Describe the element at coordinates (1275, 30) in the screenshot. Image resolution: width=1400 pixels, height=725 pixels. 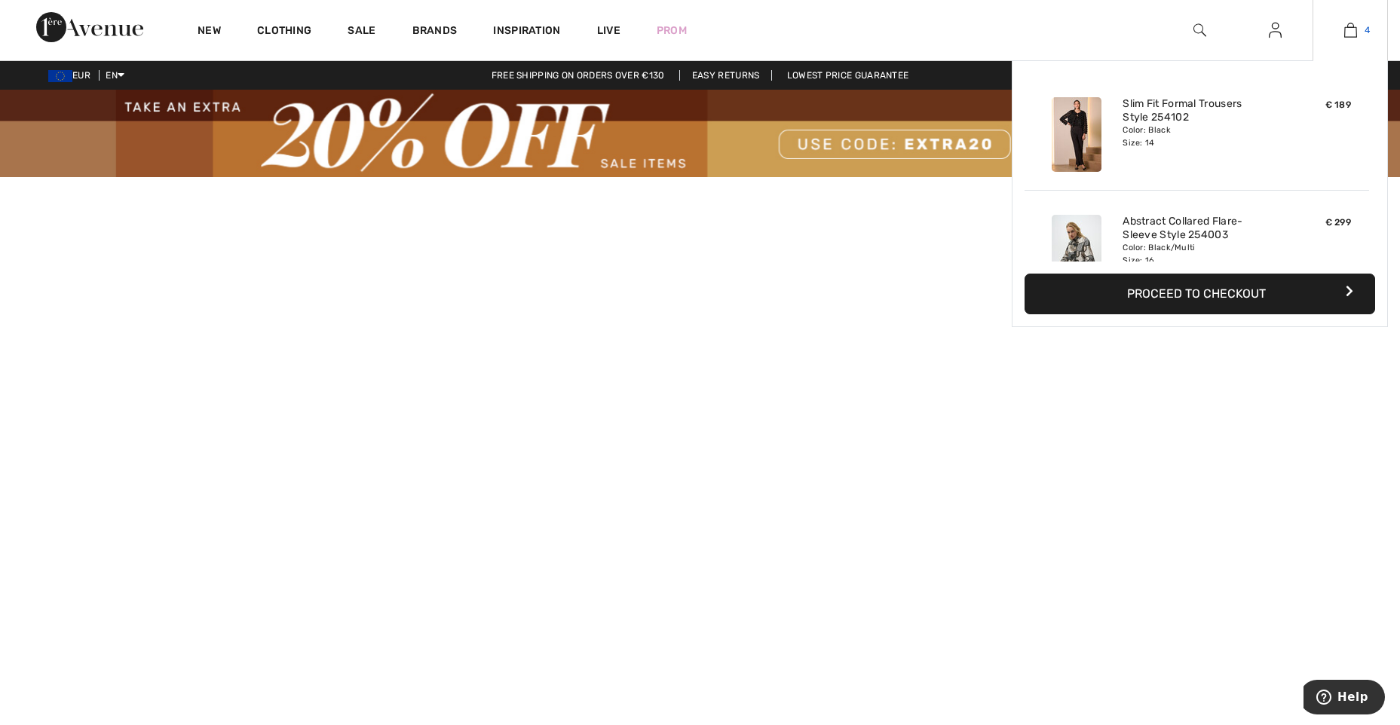
I see `img: My Info` at that location.